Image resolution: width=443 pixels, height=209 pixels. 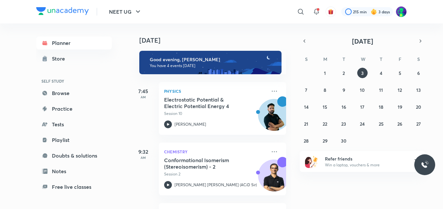 What do you see at coordinates (424, 165) in the screenshot?
I see `img: ttu` at bounding box center [424, 165].